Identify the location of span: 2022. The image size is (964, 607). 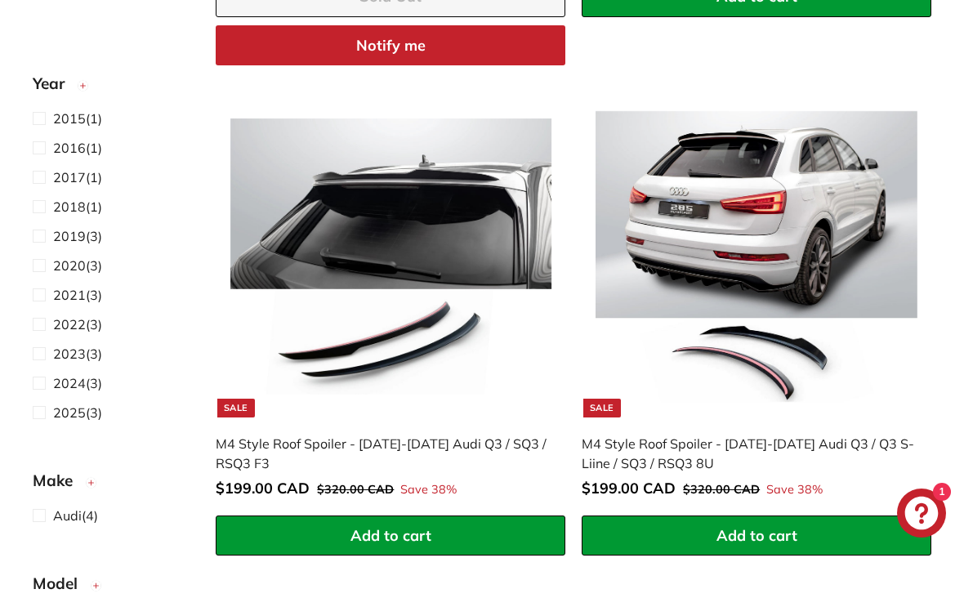
(69, 324).